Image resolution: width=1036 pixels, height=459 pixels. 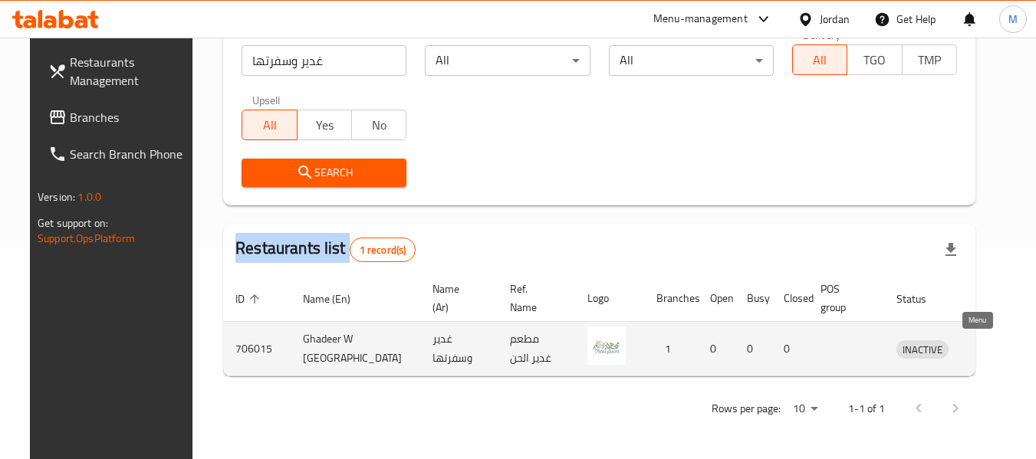 I want to click on th: Branches, so click(x=671, y=298).